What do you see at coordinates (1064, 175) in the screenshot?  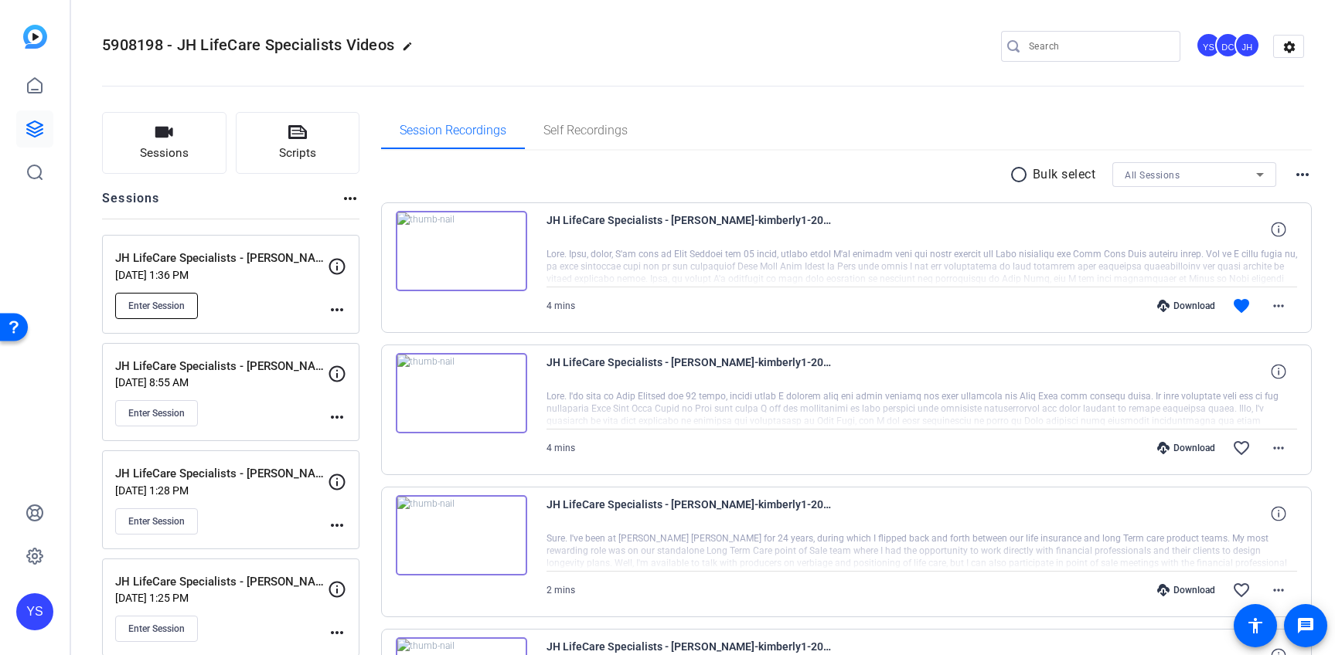 I see `p: Bulk select` at bounding box center [1064, 175].